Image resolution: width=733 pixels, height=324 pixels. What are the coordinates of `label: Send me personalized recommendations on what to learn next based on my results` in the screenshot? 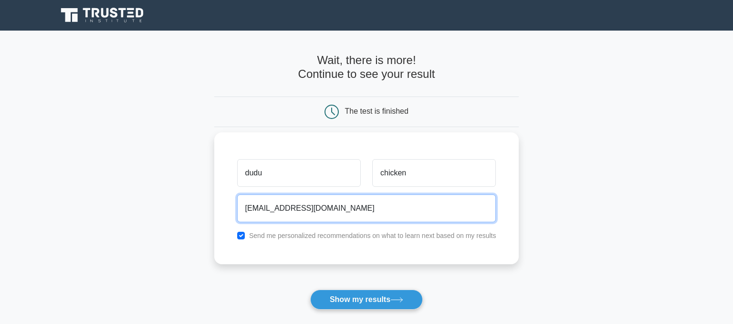 It's located at (373, 235).